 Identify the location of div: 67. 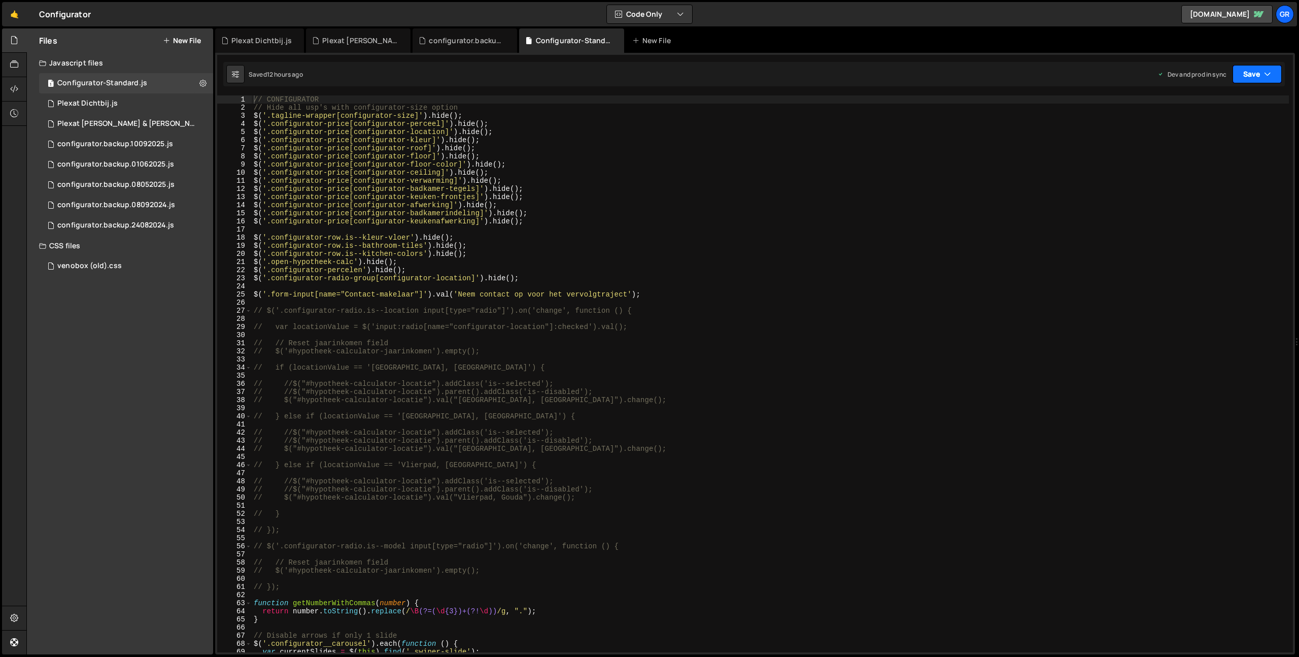
(234, 635).